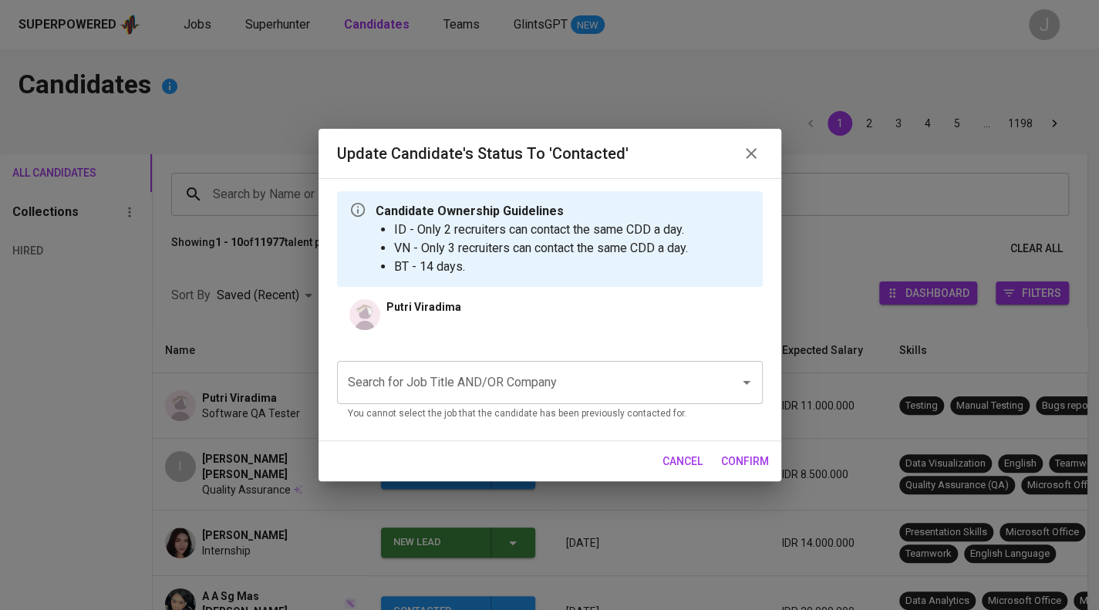 This screenshot has height=610, width=1099. I want to click on button: cancel, so click(683, 461).